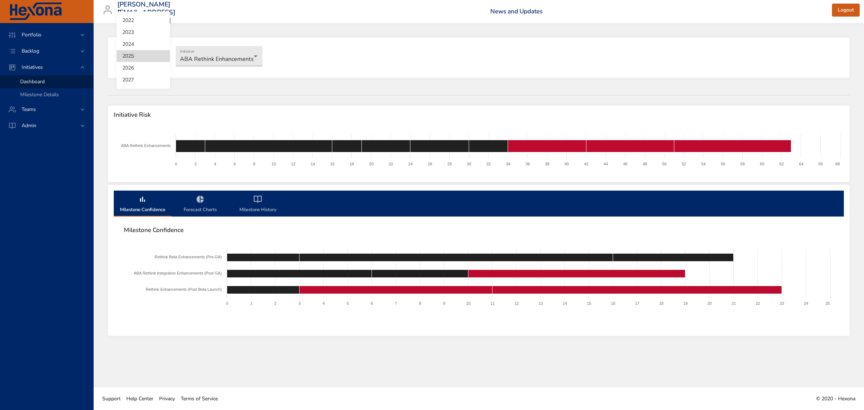 Image resolution: width=864 pixels, height=410 pixels. I want to click on li: 2027, so click(143, 80).